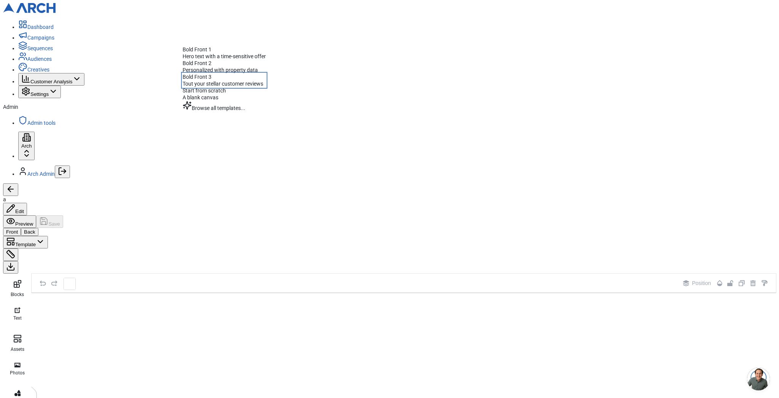  What do you see at coordinates (51, 79) in the screenshot?
I see `button: Customer Analysis` at bounding box center [51, 79].